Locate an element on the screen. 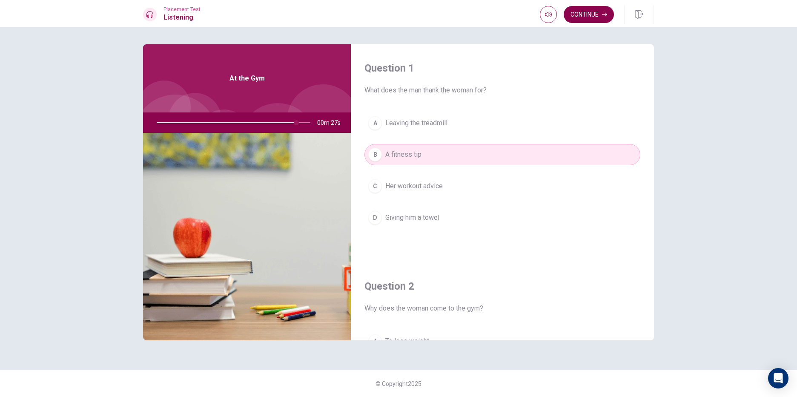 This screenshot has height=397, width=797. div: B is located at coordinates (375, 155).